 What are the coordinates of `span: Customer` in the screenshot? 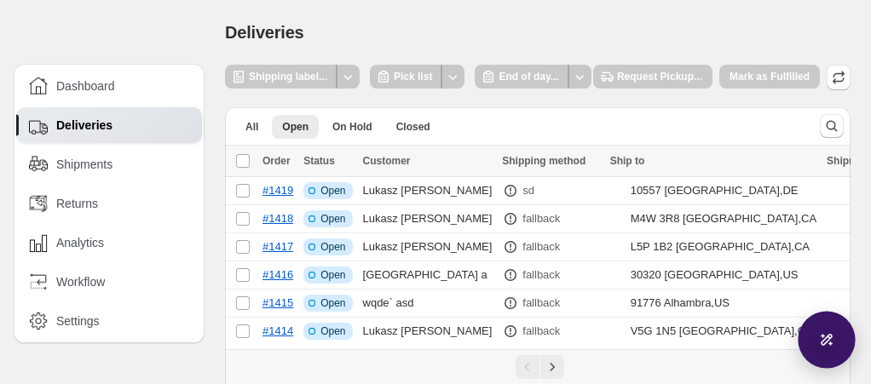 It's located at (387, 161).